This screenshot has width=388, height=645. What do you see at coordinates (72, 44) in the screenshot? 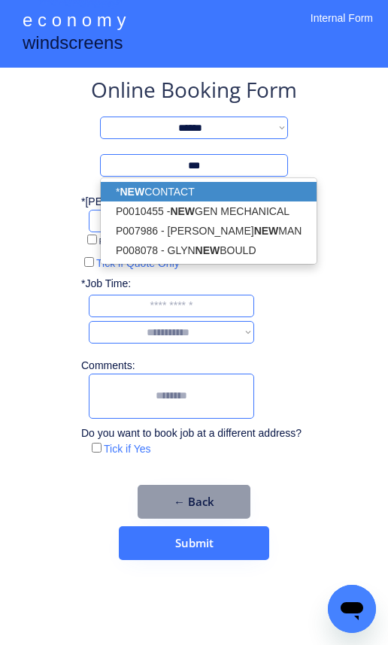
I see `div: windscreens` at bounding box center [72, 44].